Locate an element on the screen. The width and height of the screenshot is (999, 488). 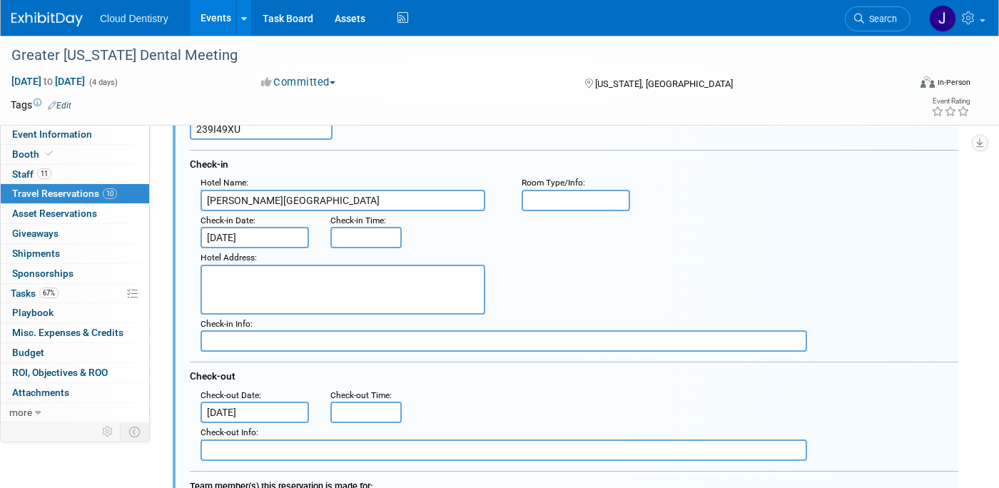
span: Shipments is located at coordinates (36, 253).